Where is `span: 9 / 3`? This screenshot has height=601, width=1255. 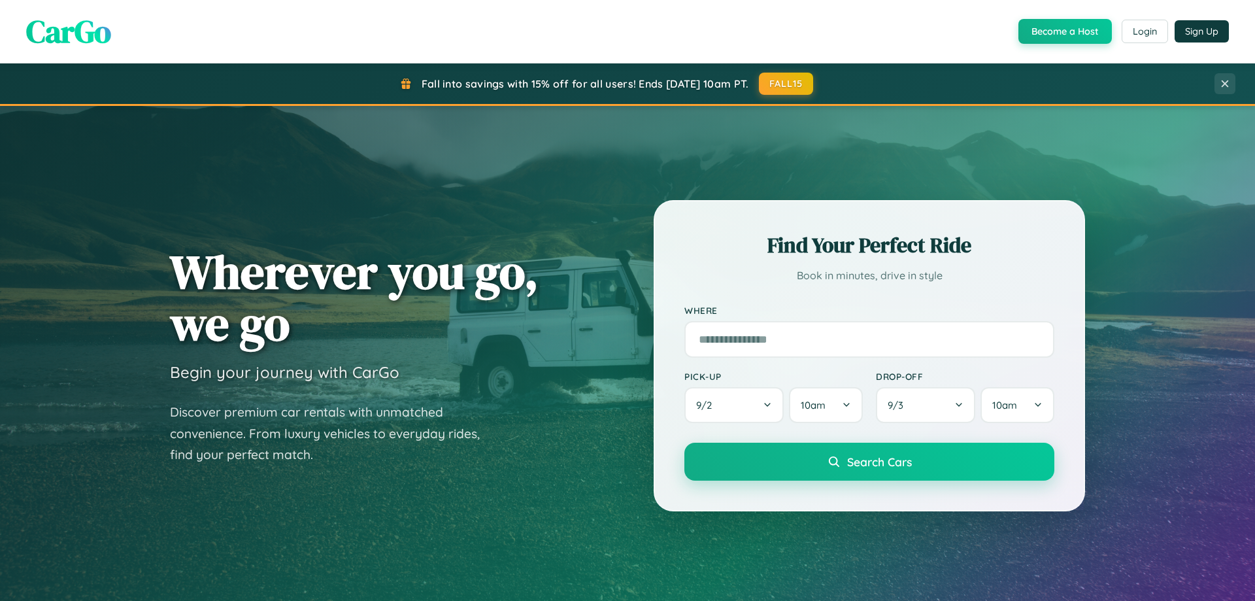
span: 9 / 3 is located at coordinates (899, 405).